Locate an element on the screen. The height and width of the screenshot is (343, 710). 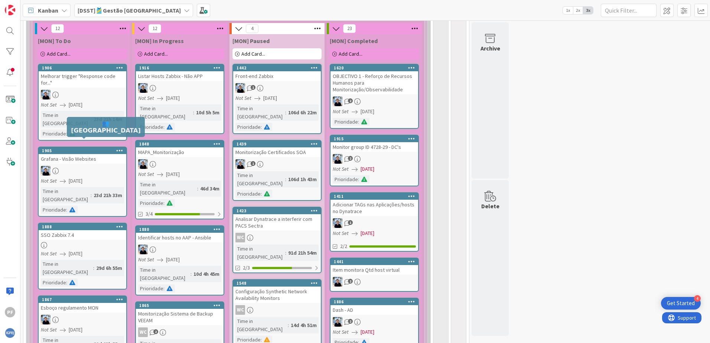
div: 1423Analisar Dynatrace a interferir com PACS Sectra is located at coordinates (277, 219).